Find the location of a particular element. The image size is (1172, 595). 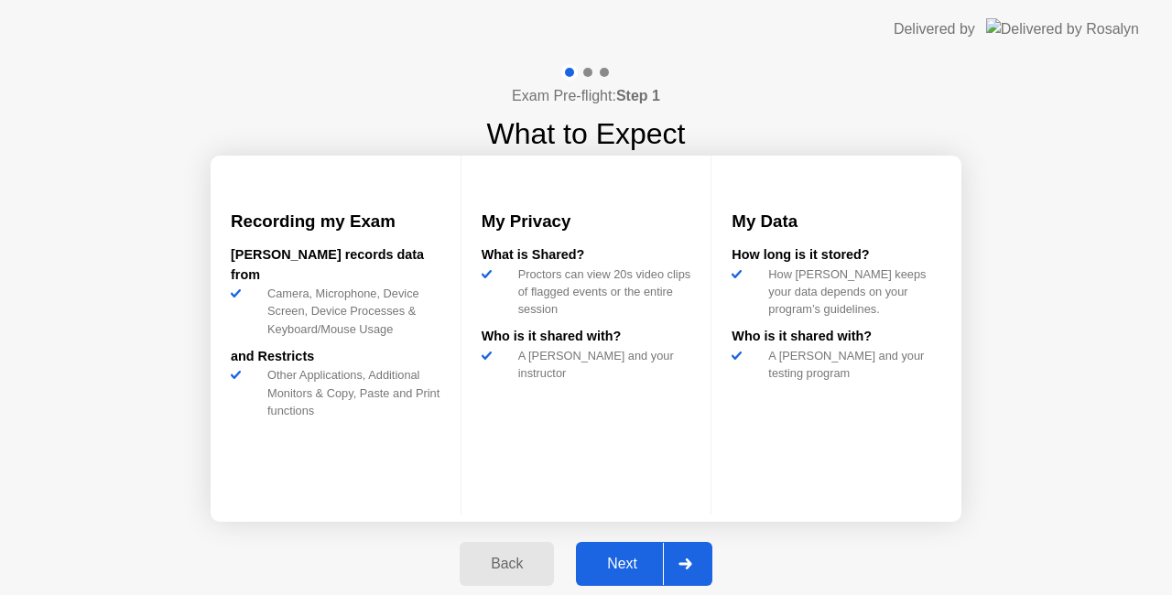

div: Camera, Microphone, Device Screen, Device Processes & Keyboard/Mouse Usage is located at coordinates (350, 311).